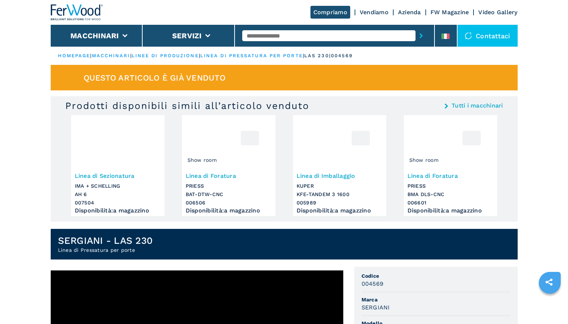 The height and width of the screenshot is (324, 568). Describe the element at coordinates (374, 12) in the screenshot. I see `a: Vendiamo` at that location.